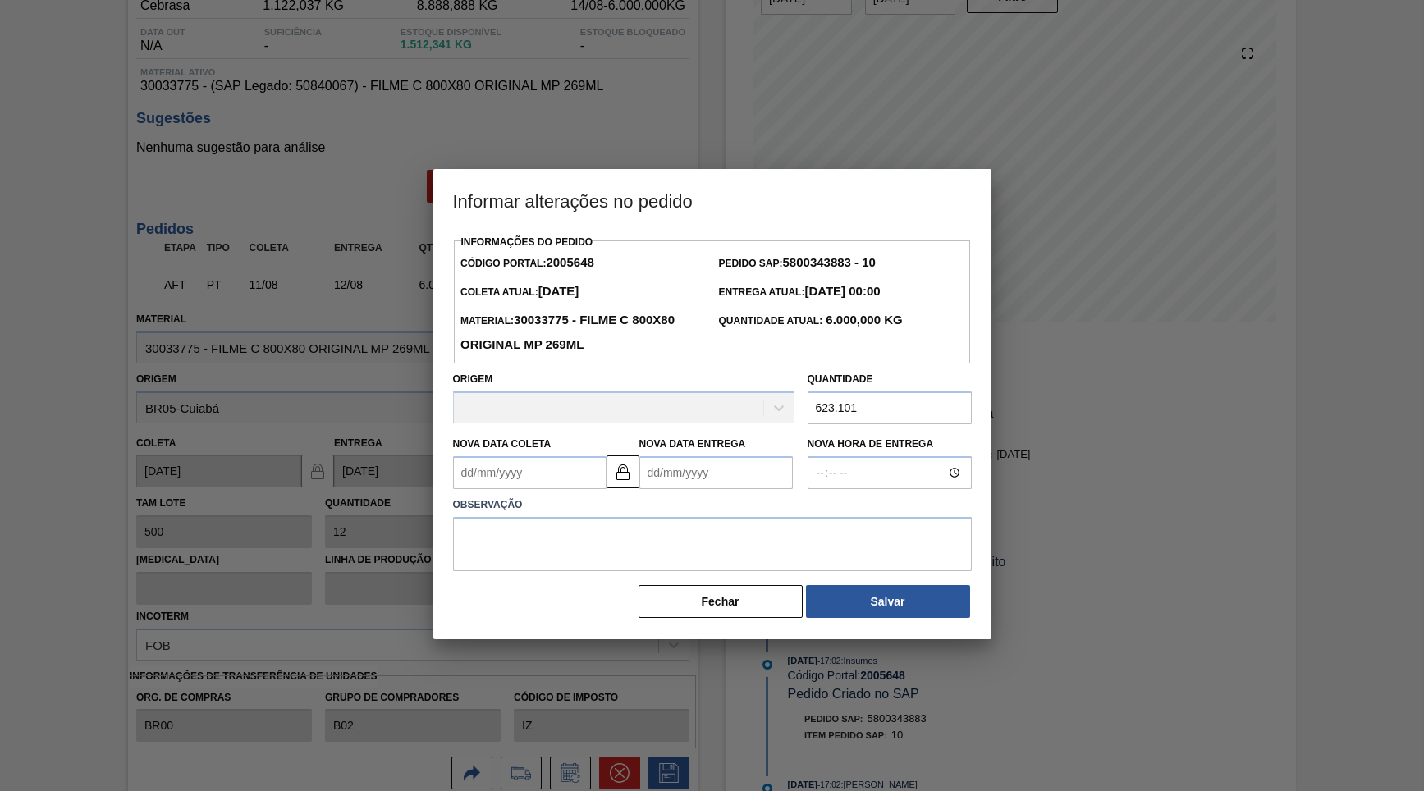 The image size is (1424, 791). What do you see at coordinates (800, 292) in the screenshot?
I see `span: Entrega Atual:` at bounding box center [800, 292].